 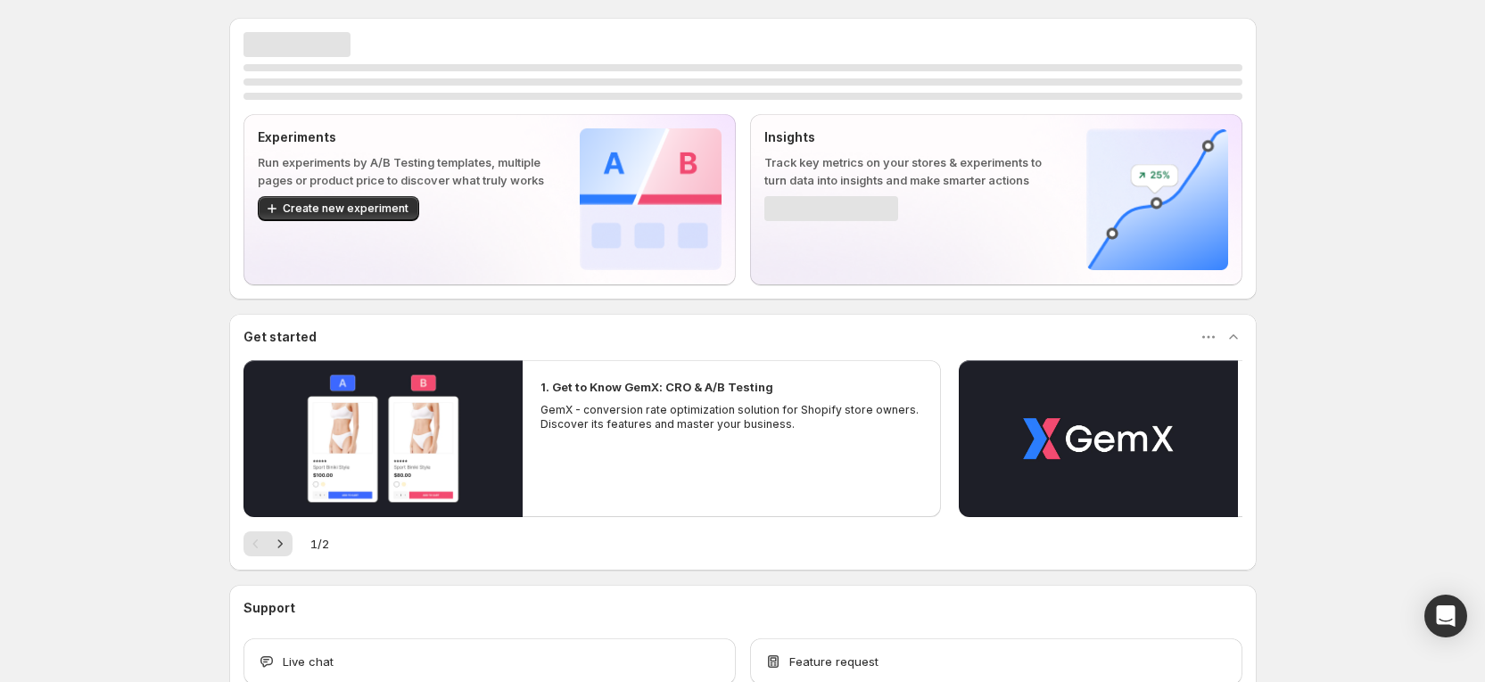 What do you see at coordinates (911, 171) in the screenshot?
I see `p: Track key metrics on your stores & experiments to turn data into insights and make smarter actions` at bounding box center [911, 171].